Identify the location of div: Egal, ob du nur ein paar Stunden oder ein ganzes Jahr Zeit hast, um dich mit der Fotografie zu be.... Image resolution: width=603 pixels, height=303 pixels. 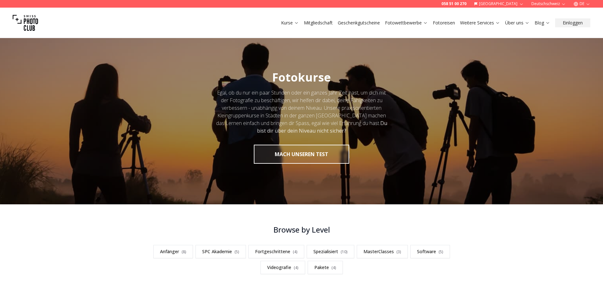
(302, 112).